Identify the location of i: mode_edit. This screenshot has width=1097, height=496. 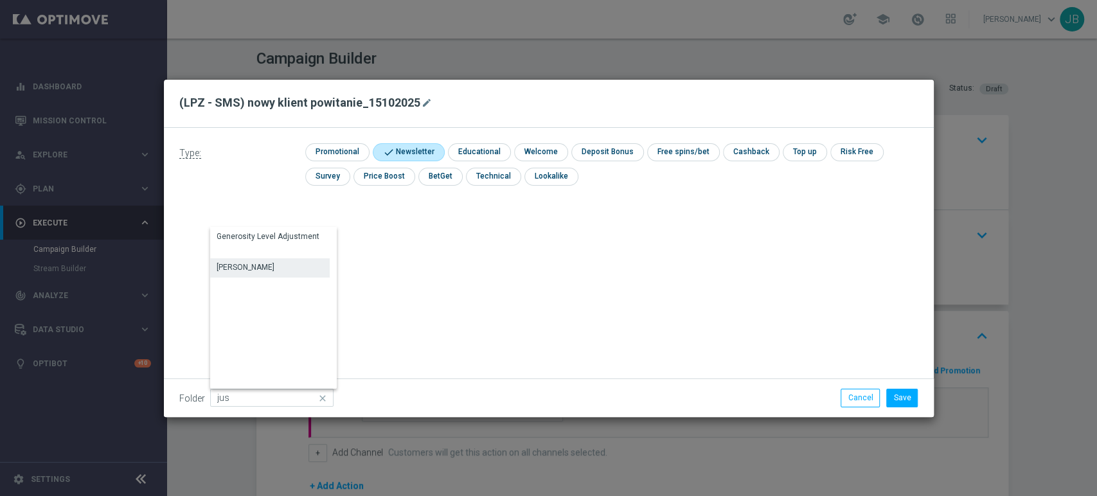
(427, 103).